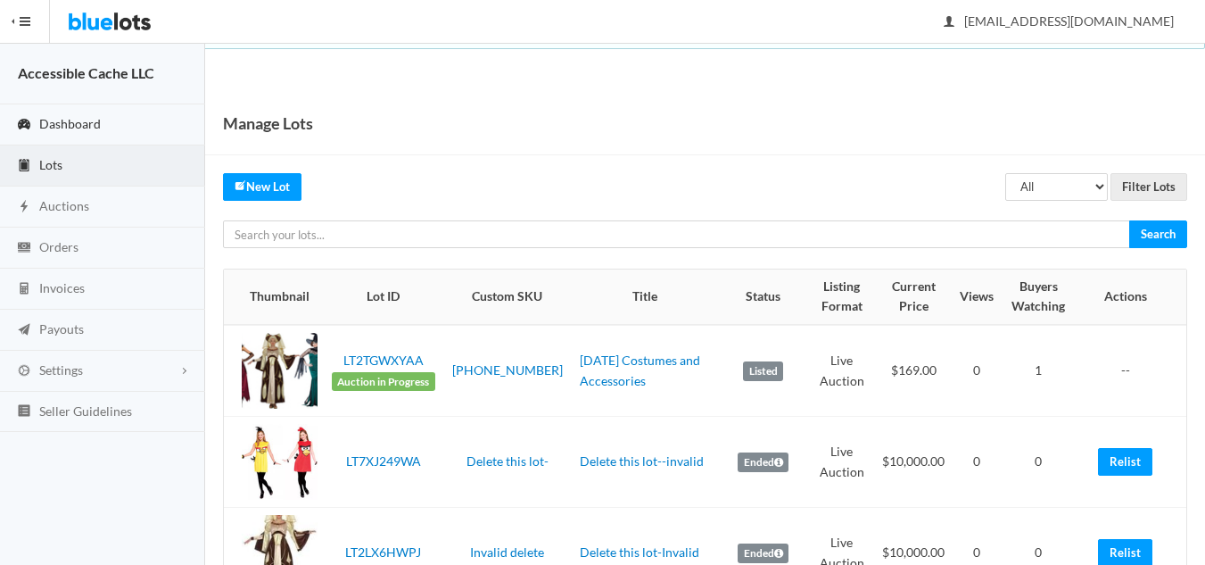 The image size is (1205, 565). Describe the element at coordinates (507, 551) in the screenshot. I see `a: Invalid delete` at that location.